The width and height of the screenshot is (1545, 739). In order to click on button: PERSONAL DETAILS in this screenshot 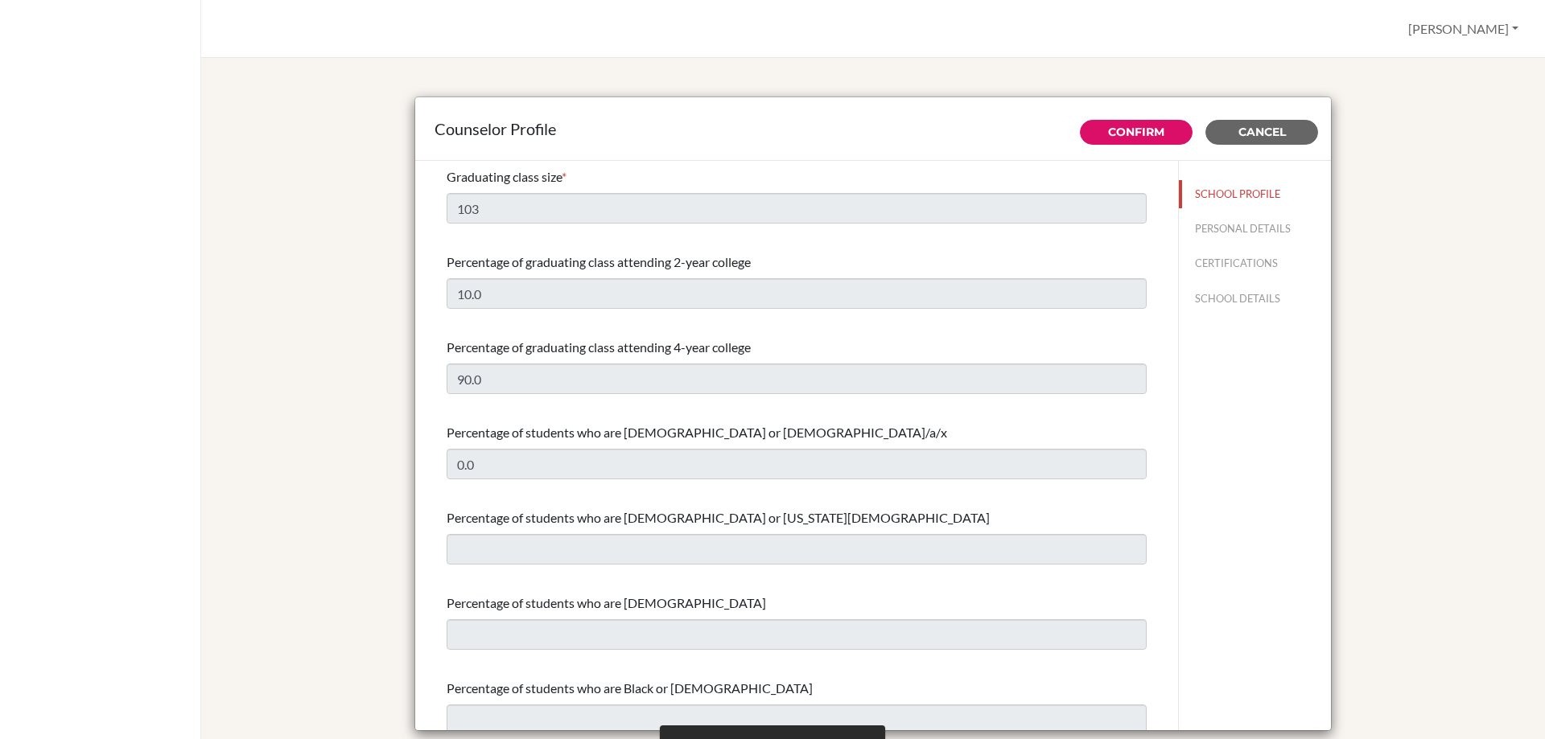, I will do `click(1254, 229)`.